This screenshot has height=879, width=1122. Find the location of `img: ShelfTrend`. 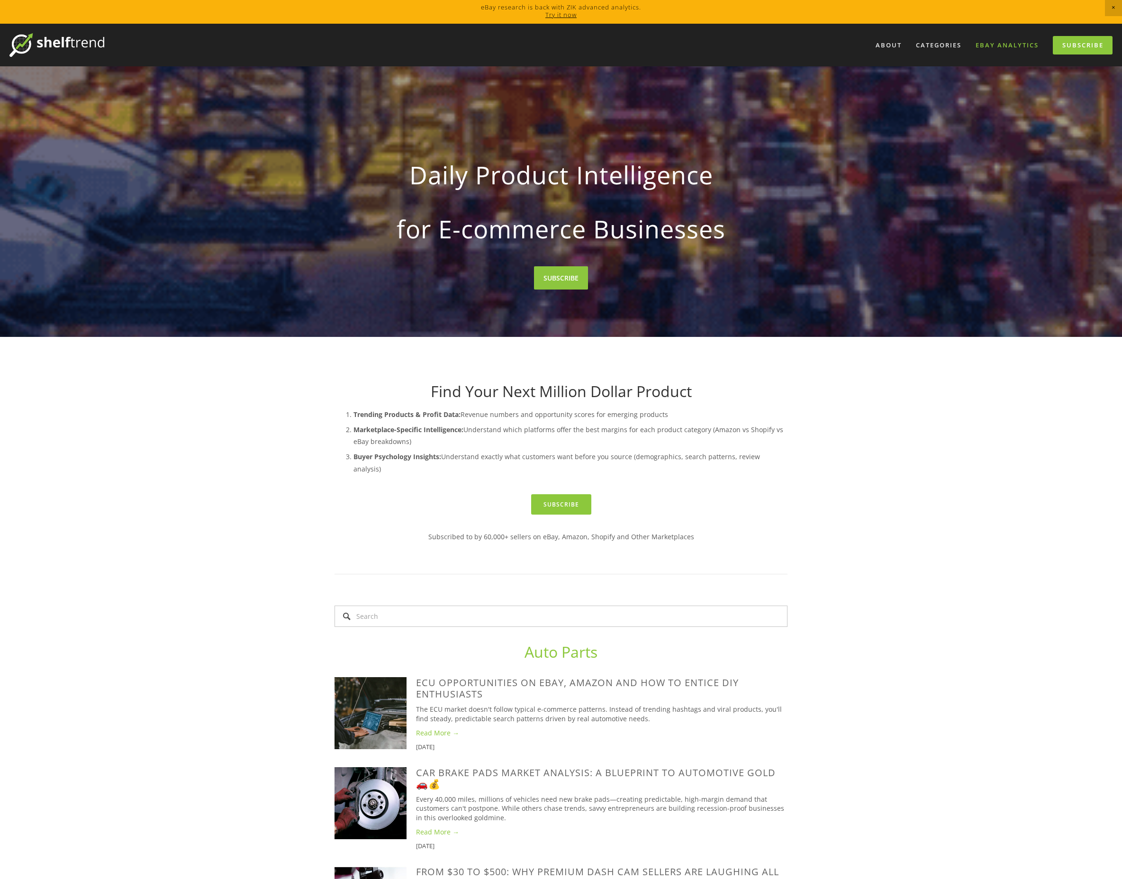

img: ShelfTrend is located at coordinates (57, 45).